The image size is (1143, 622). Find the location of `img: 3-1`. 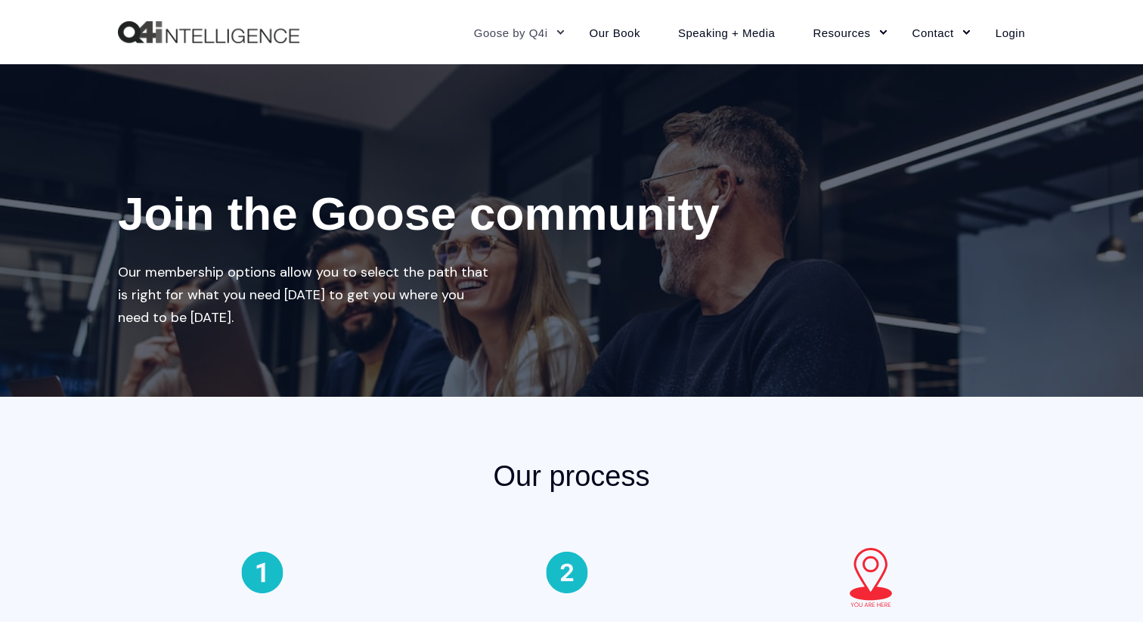

img: 3-1 is located at coordinates (871, 578).